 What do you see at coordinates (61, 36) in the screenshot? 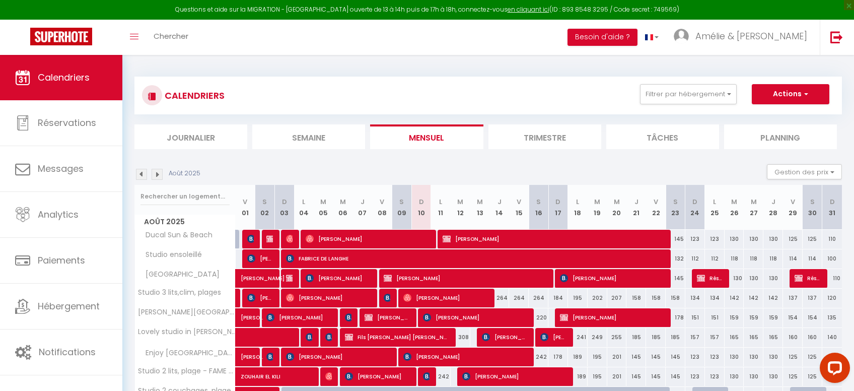
I see `img: Super Booking` at bounding box center [61, 36].